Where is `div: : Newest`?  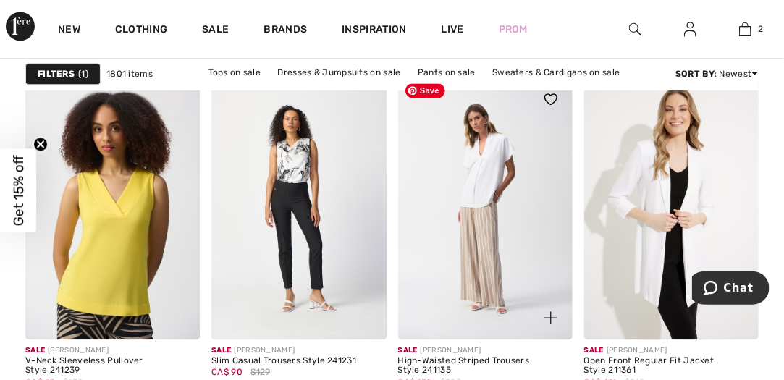 div: : Newest is located at coordinates (717, 75).